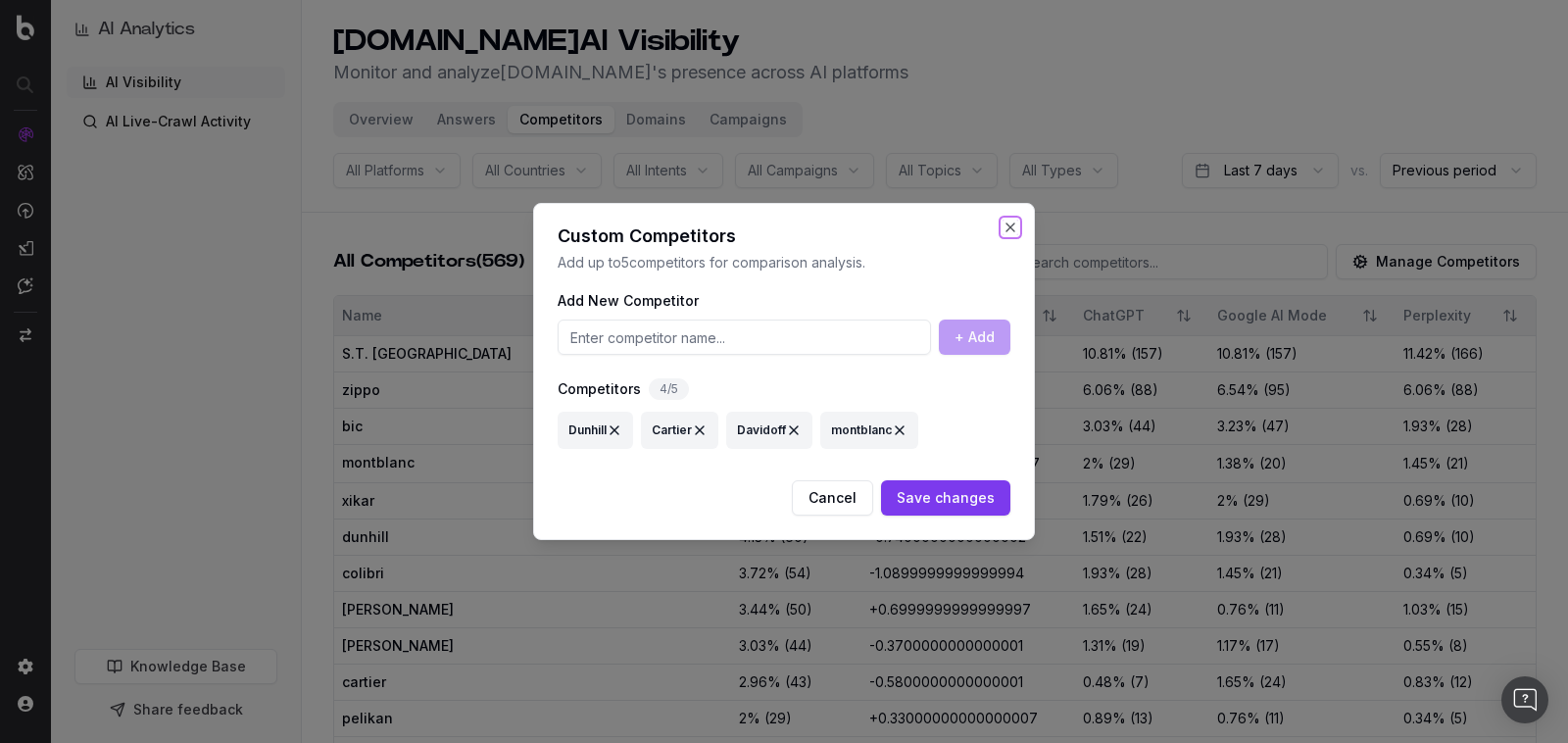 Image resolution: width=1568 pixels, height=743 pixels. I want to click on div: Davidoff, so click(769, 430).